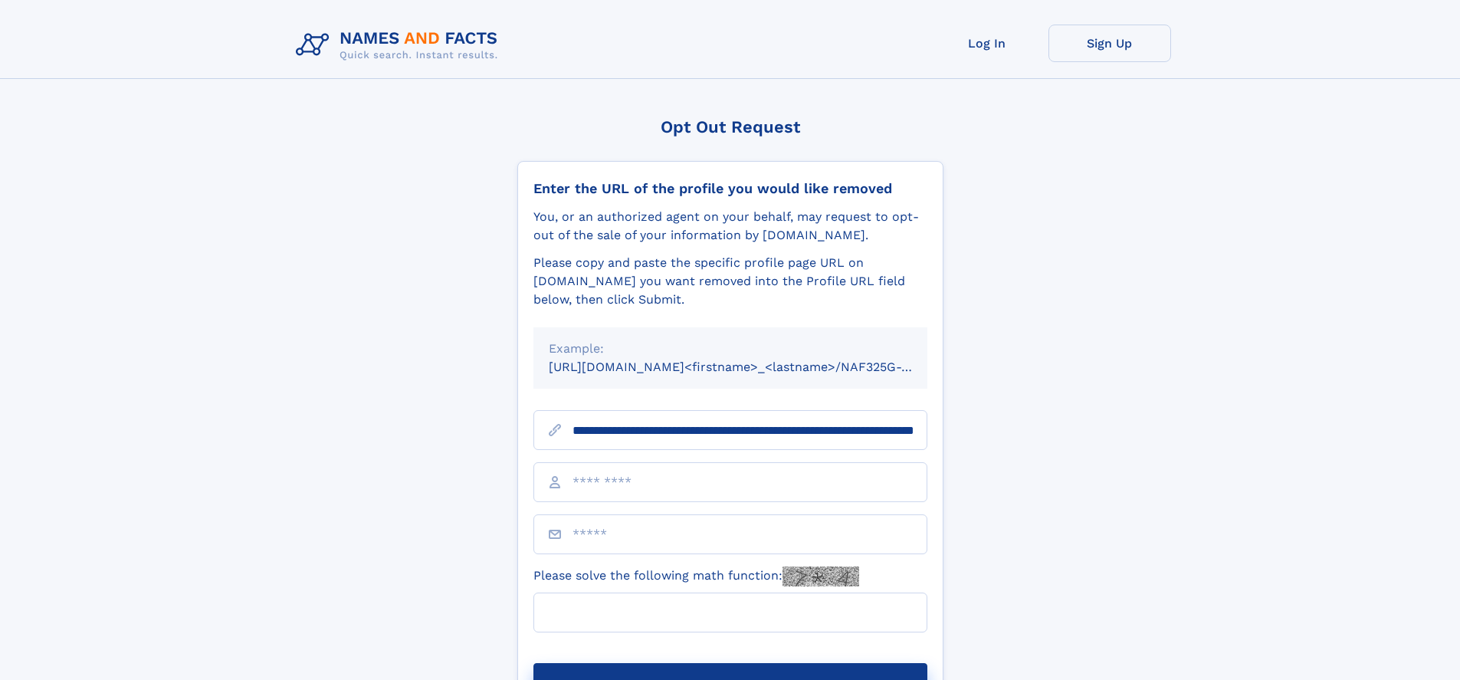 The image size is (1460, 680). I want to click on a: Log In, so click(987, 43).